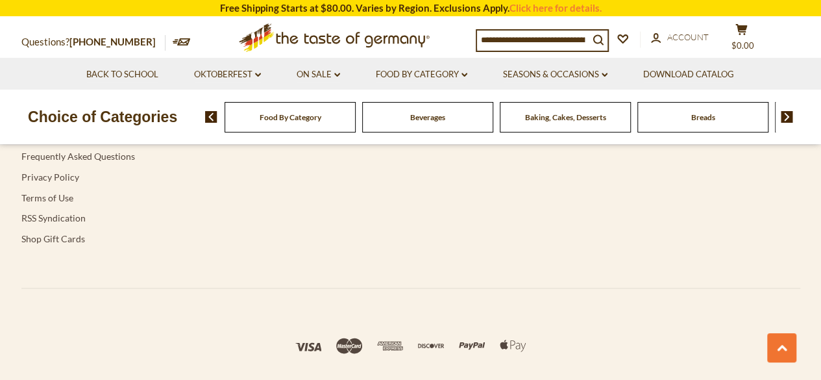  Describe the element at coordinates (78, 156) in the screenshot. I see `a: Frequently Asked Questions` at that location.